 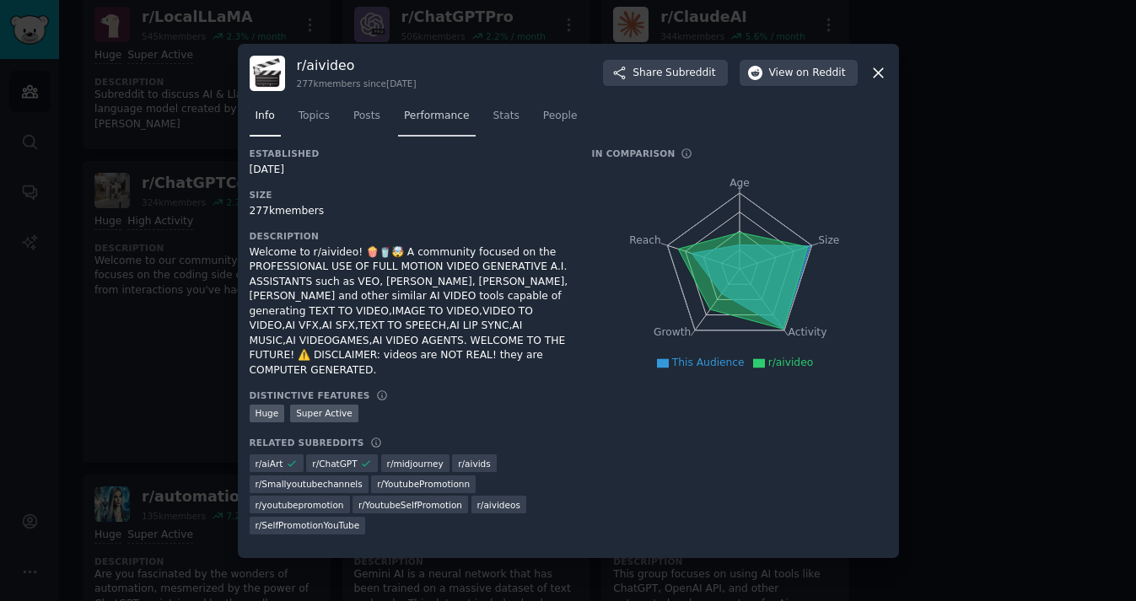 What do you see at coordinates (409, 236) in the screenshot?
I see `h3: Description` at bounding box center [409, 236].